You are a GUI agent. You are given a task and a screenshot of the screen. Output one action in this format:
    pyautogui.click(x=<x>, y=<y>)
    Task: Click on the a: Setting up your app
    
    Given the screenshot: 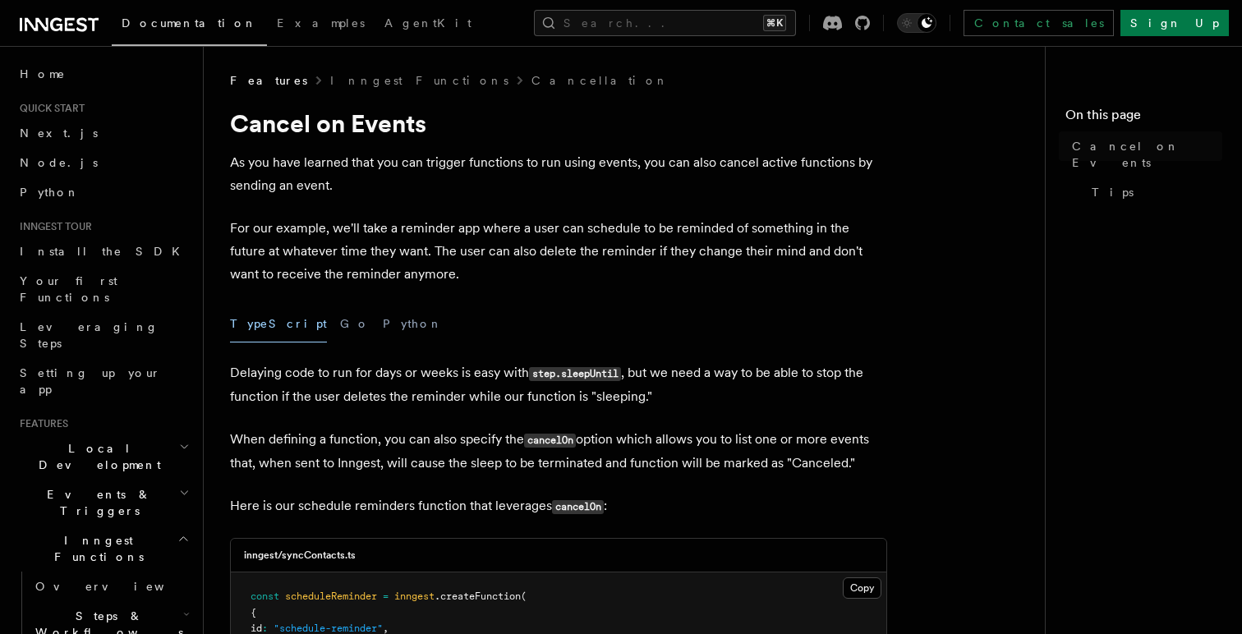 What is the action you would take?
    pyautogui.click(x=103, y=381)
    